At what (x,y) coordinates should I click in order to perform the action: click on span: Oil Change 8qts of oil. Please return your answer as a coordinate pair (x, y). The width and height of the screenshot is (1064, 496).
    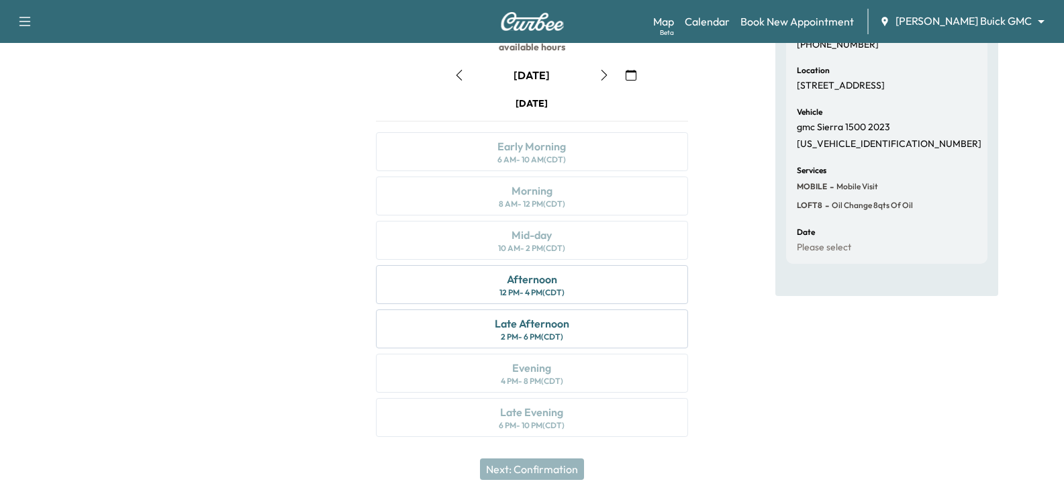
    Looking at the image, I should click on (871, 205).